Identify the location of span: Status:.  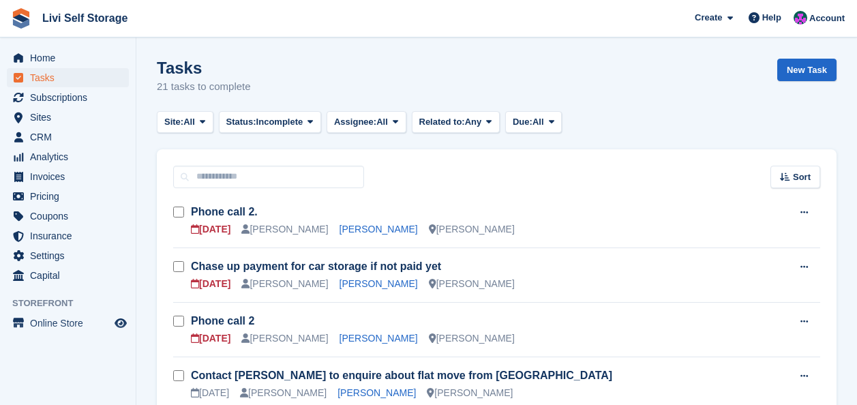
(241, 122).